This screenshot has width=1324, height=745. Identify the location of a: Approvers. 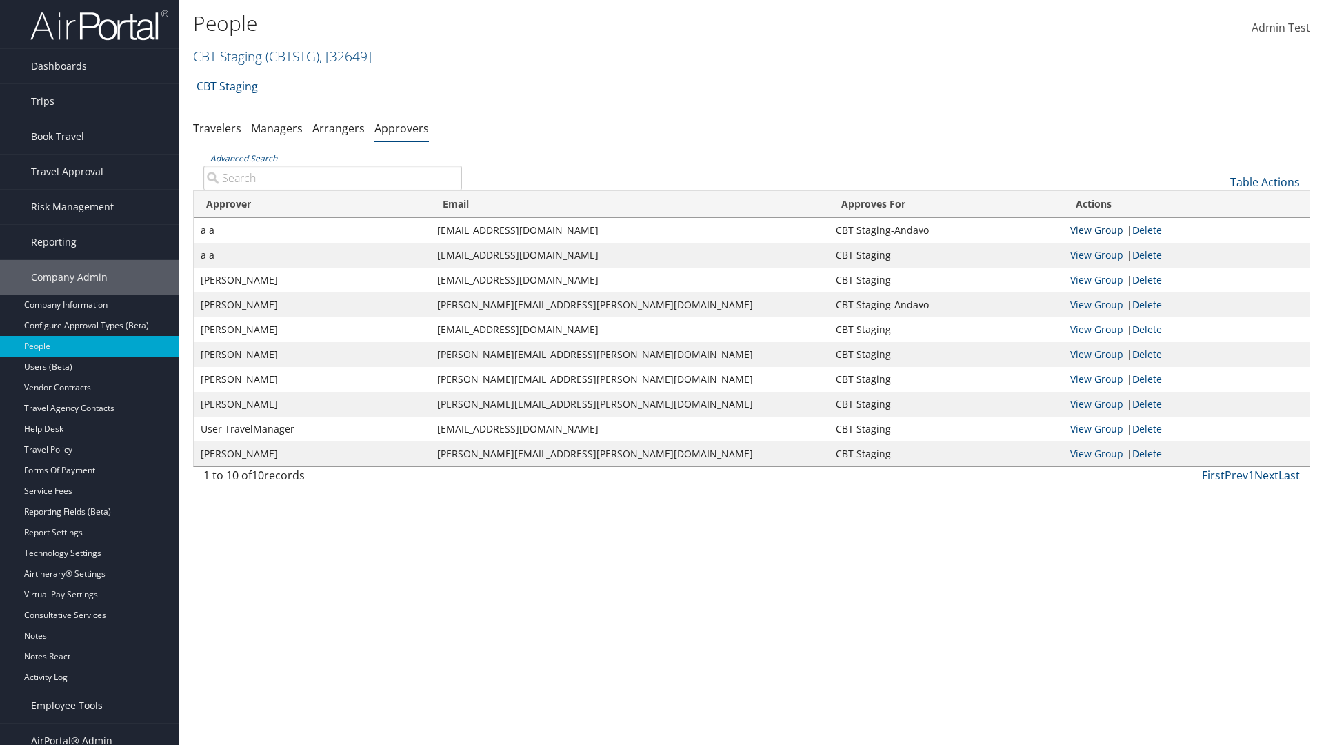
(401, 128).